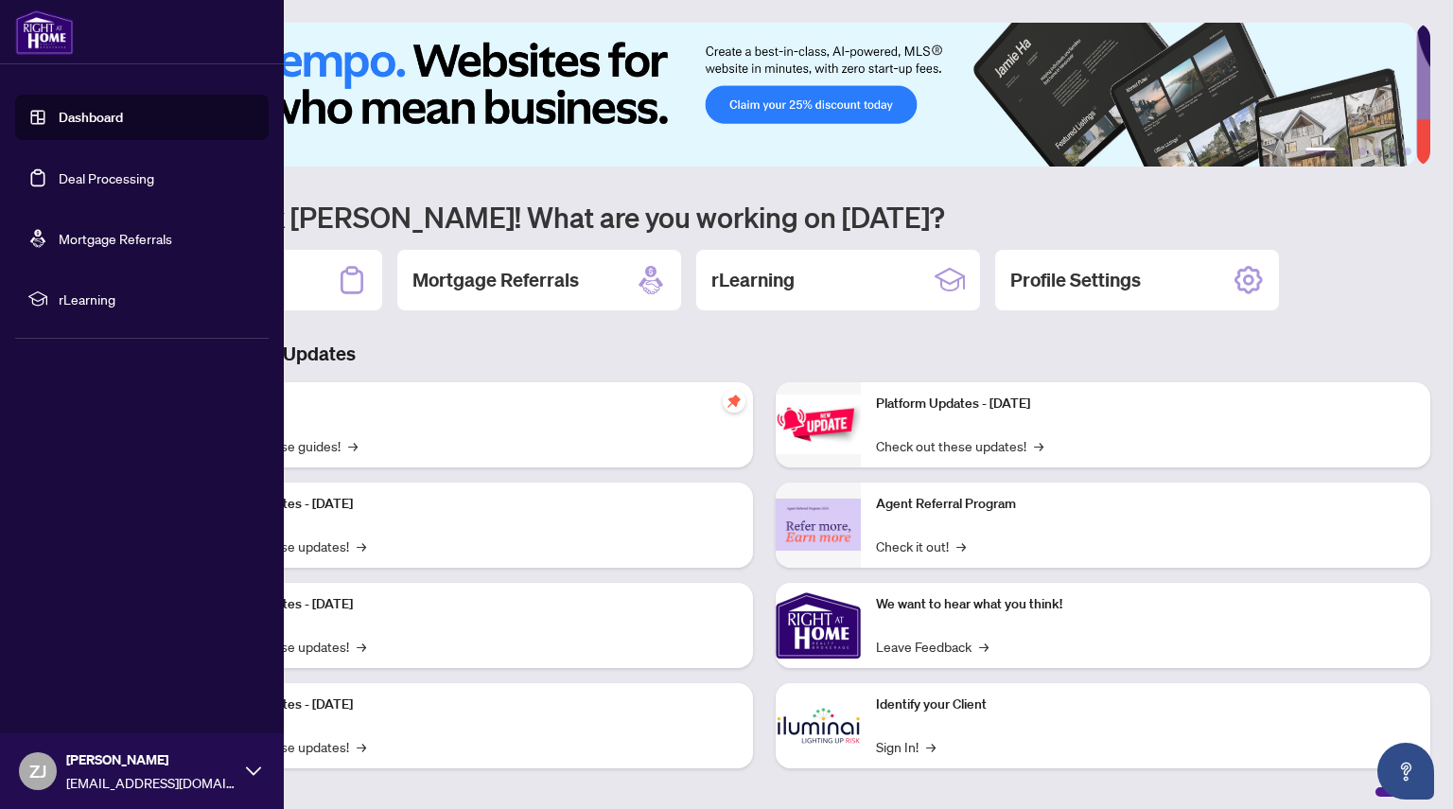 The width and height of the screenshot is (1453, 809). What do you see at coordinates (1145, 504) in the screenshot?
I see `p: Agent Referral Program` at bounding box center [1145, 504].